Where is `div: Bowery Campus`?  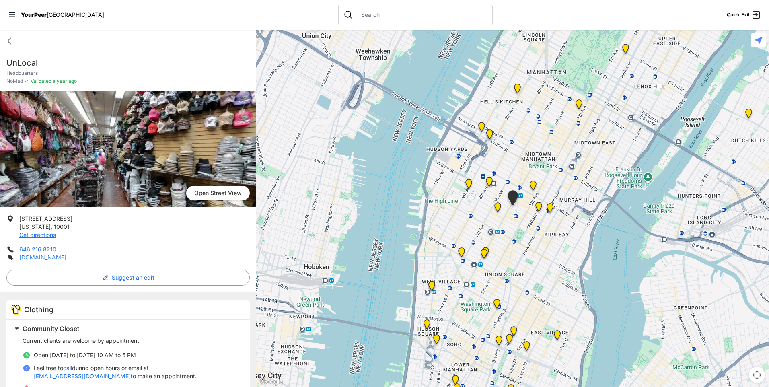
div: Bowery Campus is located at coordinates (499, 342).